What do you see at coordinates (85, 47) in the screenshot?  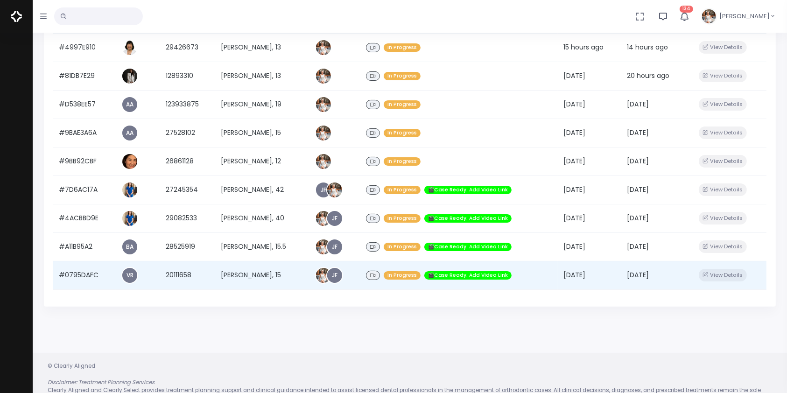 I see `td: #4997E910` at bounding box center [85, 47].